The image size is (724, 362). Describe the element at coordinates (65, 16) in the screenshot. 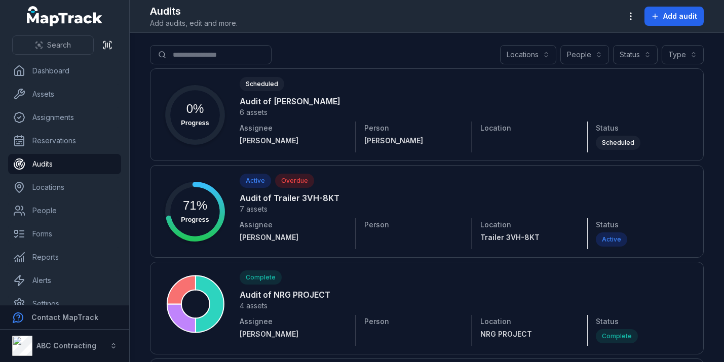

I see `a: MapTrack` at that location.